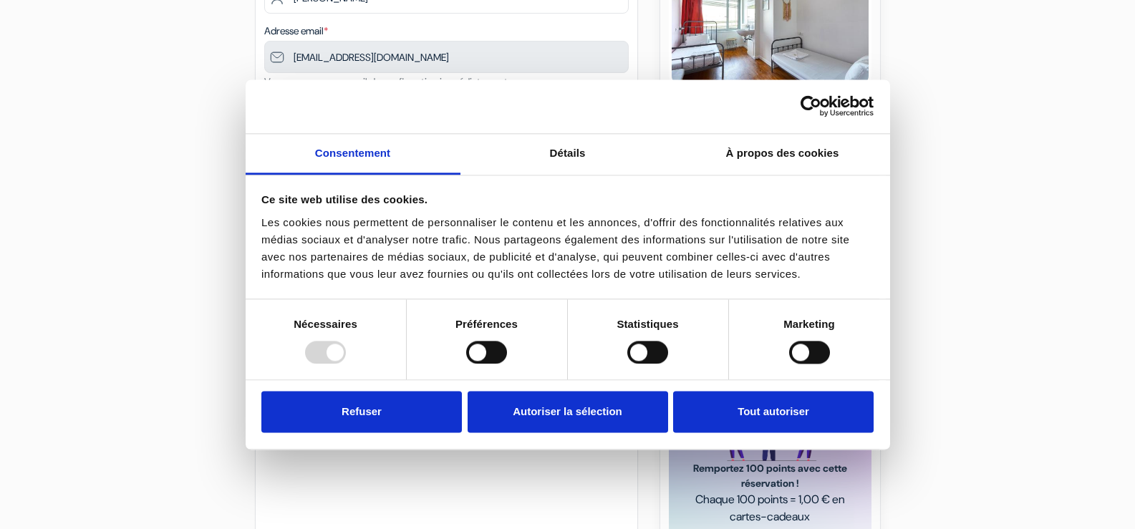 The image size is (1135, 529). Describe the element at coordinates (567, 200) in the screenshot. I see `div: Ce site web utilise des cookies.` at that location.